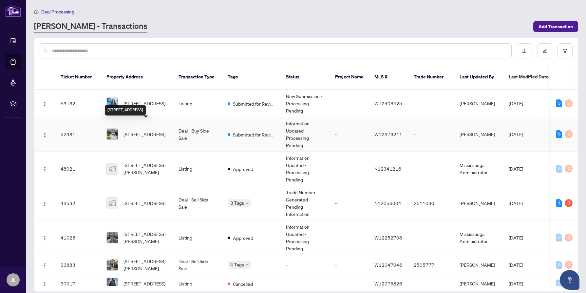 The width and height of the screenshot is (586, 293). Describe the element at coordinates (243, 283) in the screenshot. I see `span: Cancelled` at that location.